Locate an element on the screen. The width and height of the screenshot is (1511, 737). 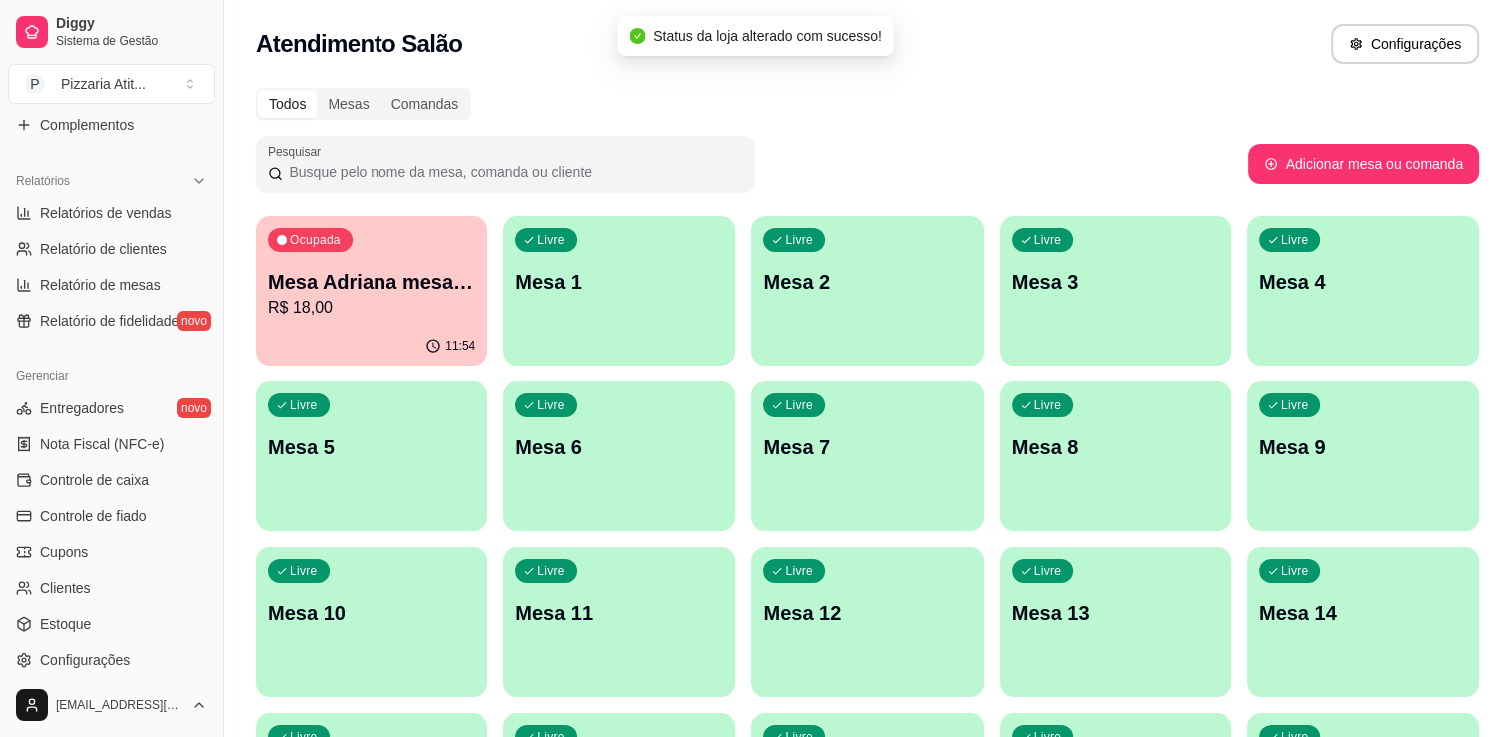
h2: Atendimento Salão is located at coordinates (359, 44).